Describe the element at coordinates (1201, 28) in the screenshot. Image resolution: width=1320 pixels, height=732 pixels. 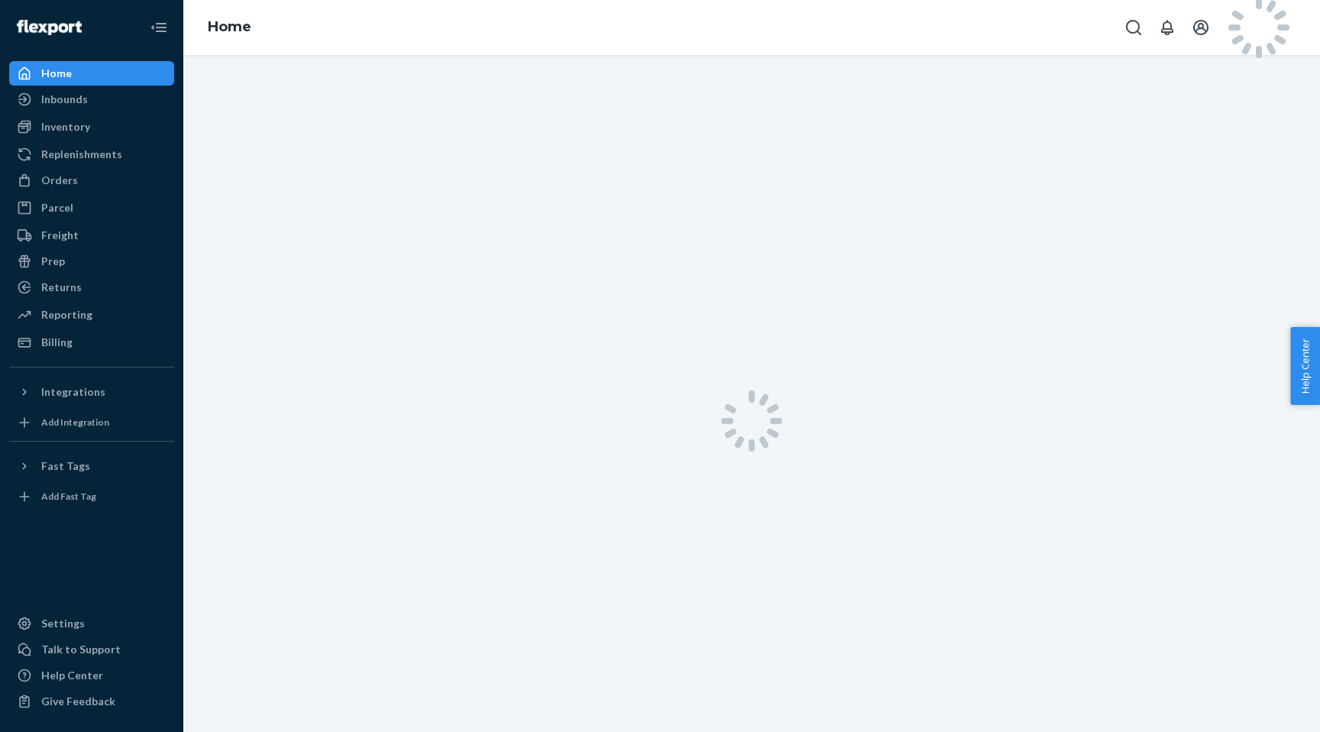
I see `button: Open account menu` at that location.